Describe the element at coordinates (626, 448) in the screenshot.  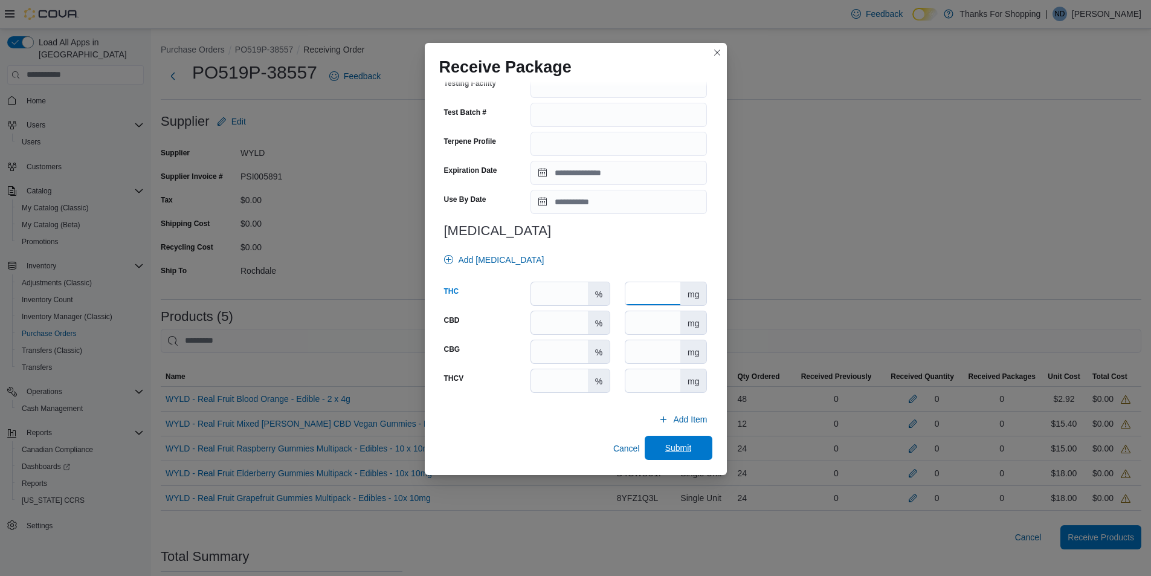
I see `span: Cancel` at that location.